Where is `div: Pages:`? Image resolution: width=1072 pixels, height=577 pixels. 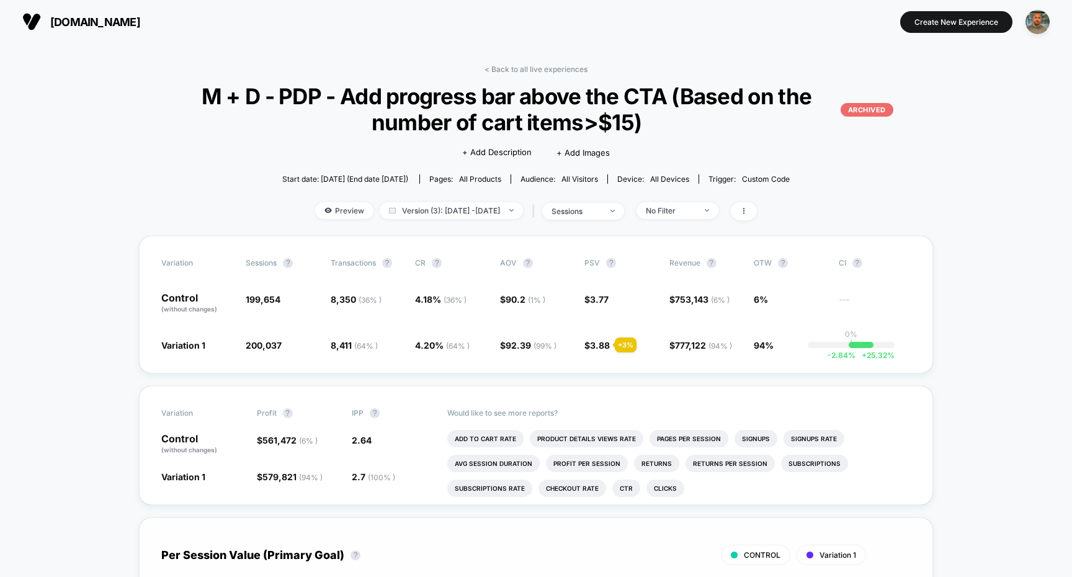 div: Pages: is located at coordinates (465, 179).